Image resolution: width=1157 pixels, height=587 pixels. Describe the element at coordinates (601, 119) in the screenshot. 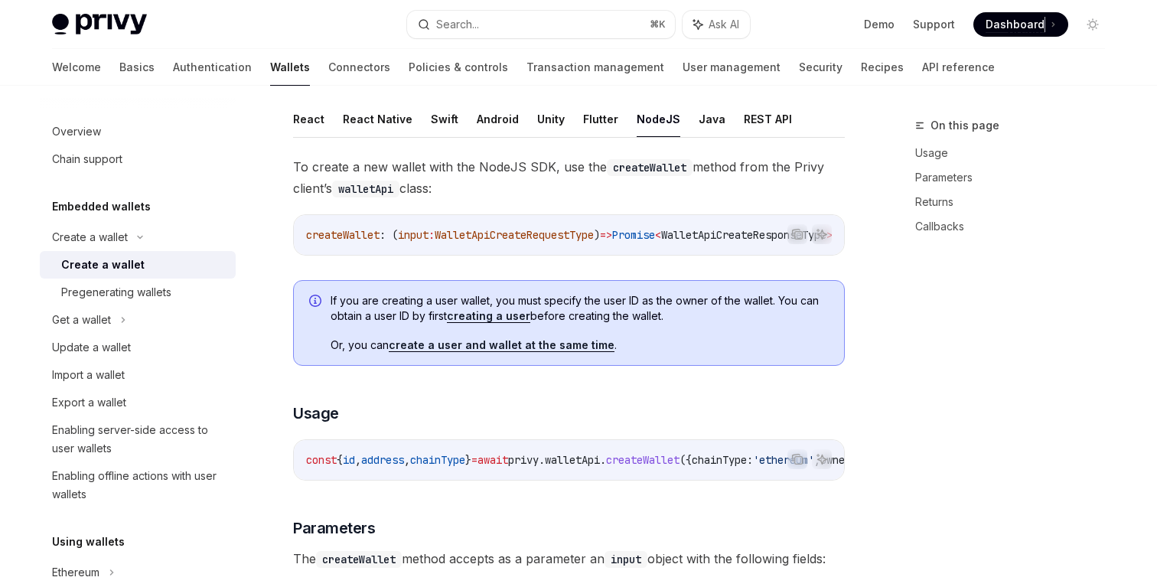

I see `button: Flutter` at that location.